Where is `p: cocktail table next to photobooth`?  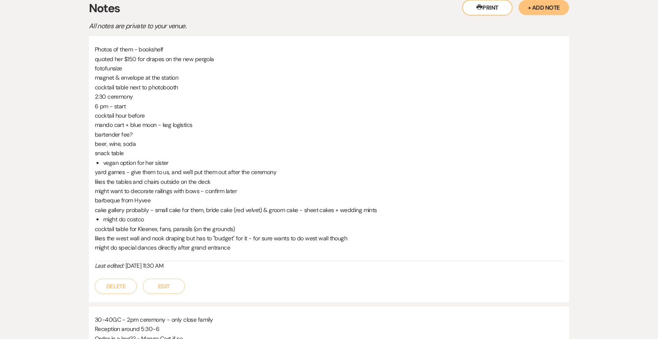 p: cocktail table next to photobooth is located at coordinates (329, 87).